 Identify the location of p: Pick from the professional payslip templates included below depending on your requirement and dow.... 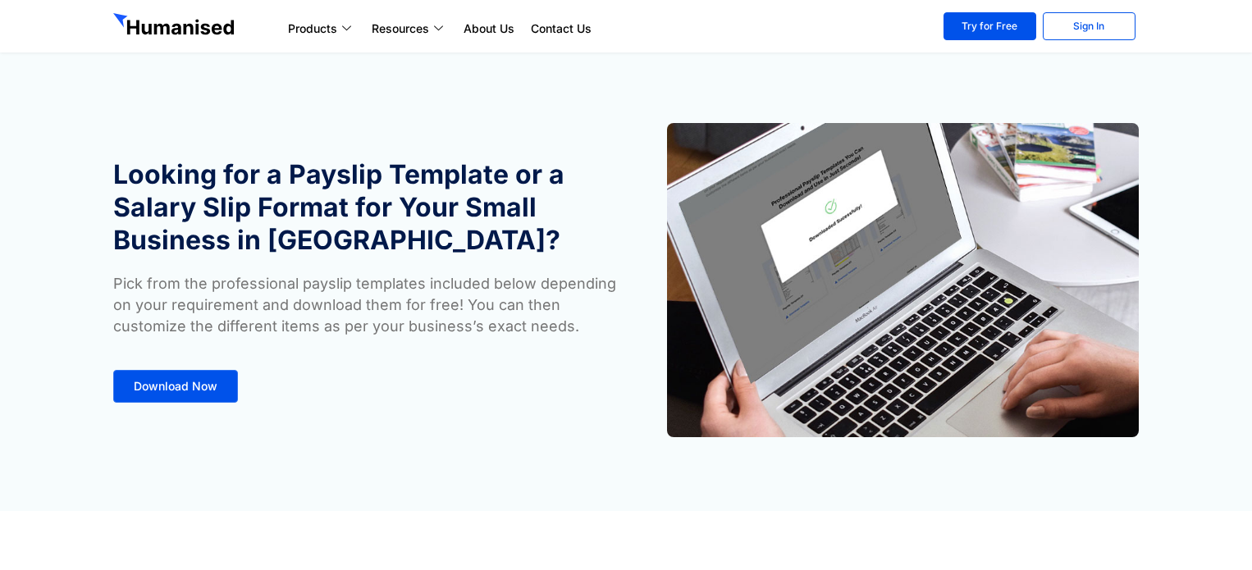
(365, 305).